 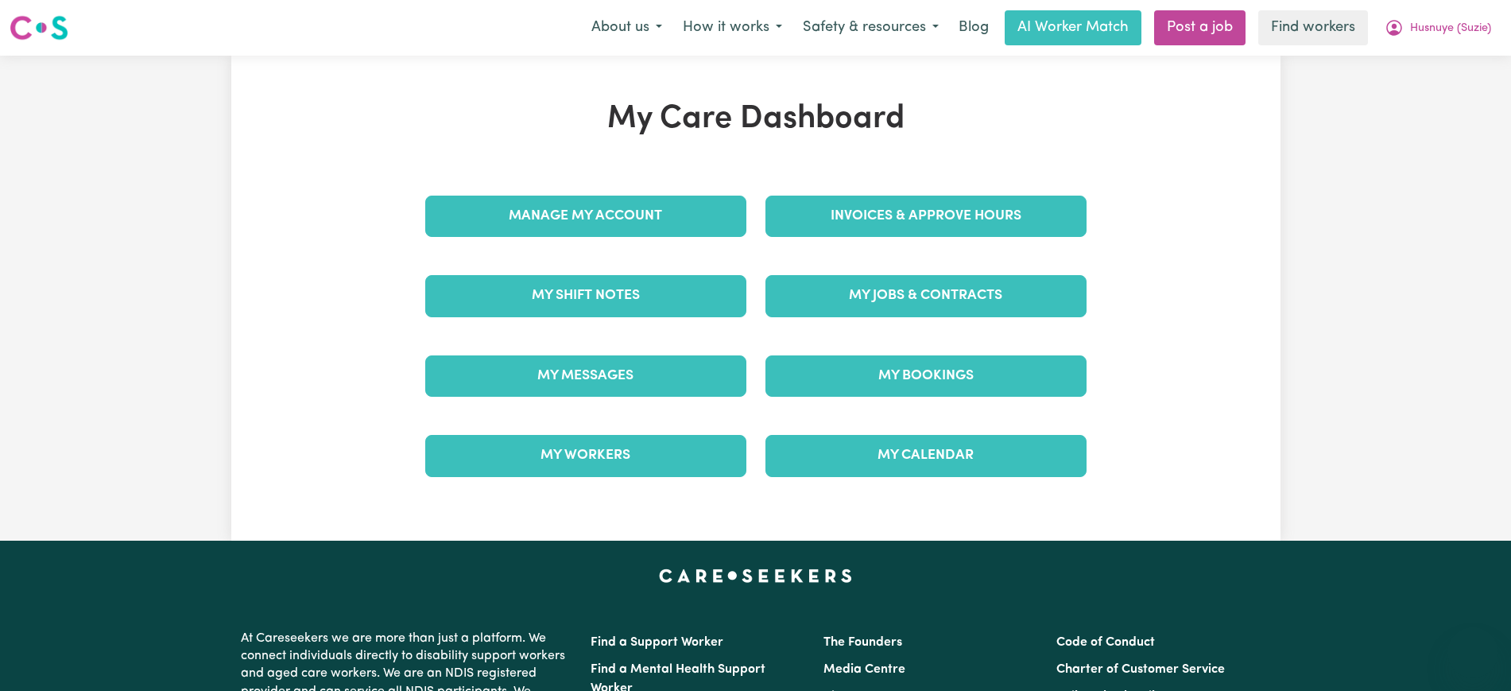 I want to click on a: Invoices & Approve Hours, so click(x=926, y=216).